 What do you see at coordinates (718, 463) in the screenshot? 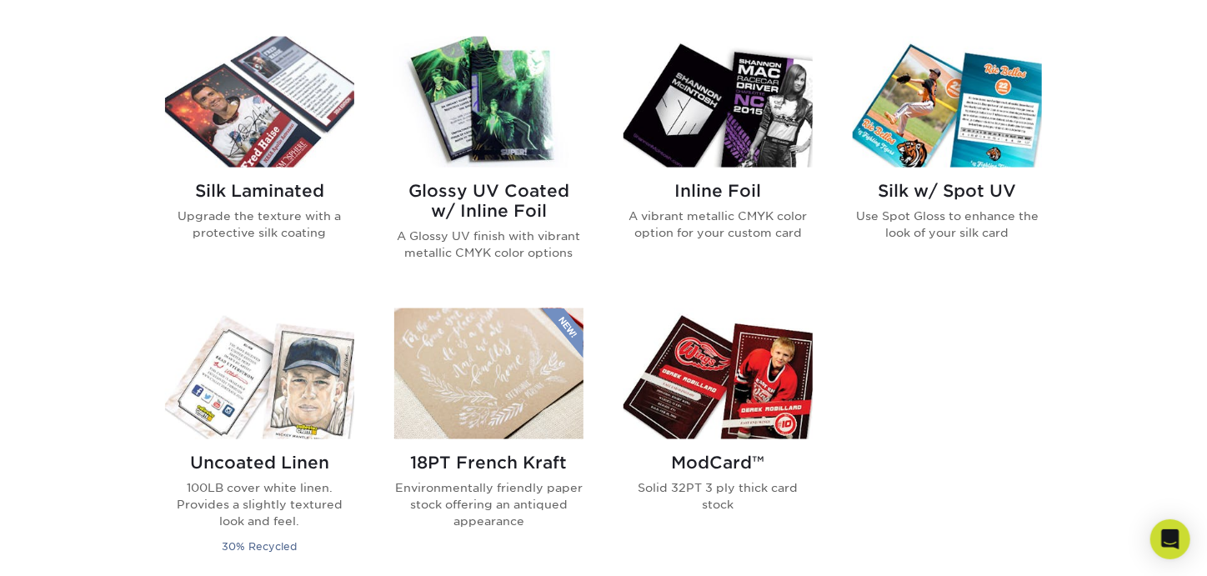
I see `h2: ModCard™` at bounding box center [718, 463].